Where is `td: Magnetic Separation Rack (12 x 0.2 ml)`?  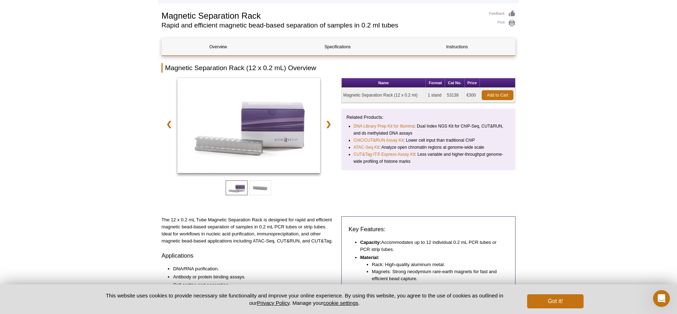
td: Magnetic Separation Rack (12 x 0.2 ml) is located at coordinates (384, 95).